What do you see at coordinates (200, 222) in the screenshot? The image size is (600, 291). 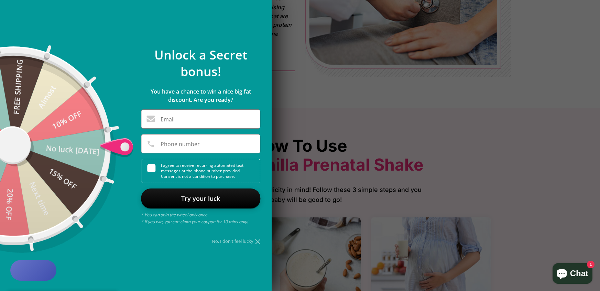 I see `p: * If you win, you can claim your coupon for 10 mins only!` at bounding box center [200, 222].